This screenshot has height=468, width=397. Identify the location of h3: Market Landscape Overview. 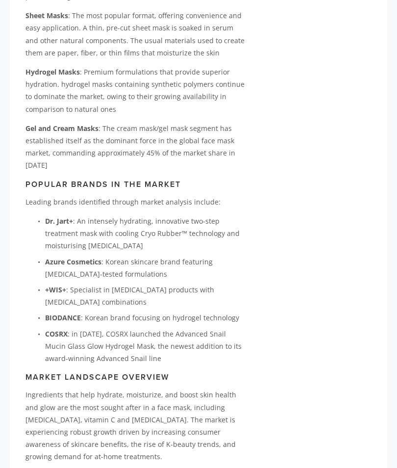
(136, 377).